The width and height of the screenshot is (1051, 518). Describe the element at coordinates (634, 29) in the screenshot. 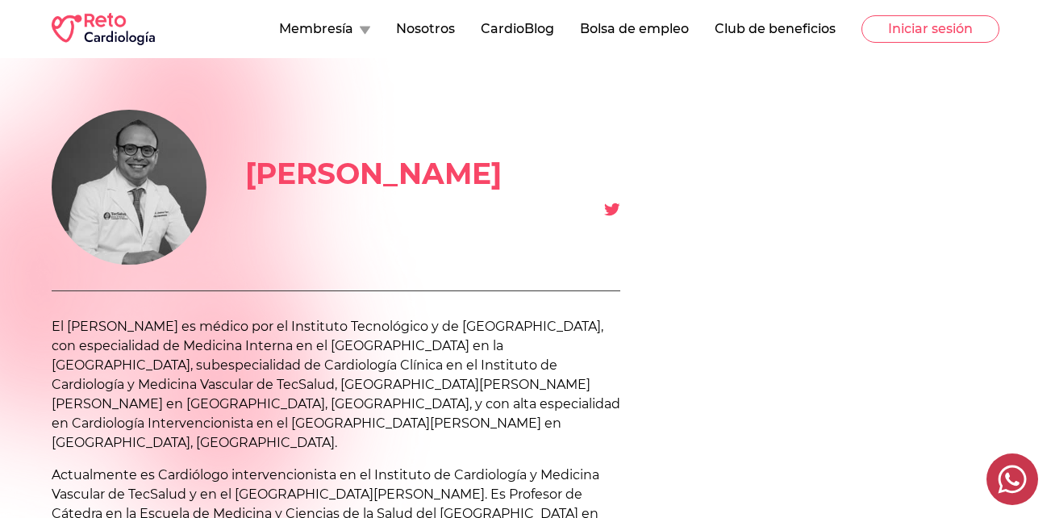

I see `a: Bolsa de empleo` at that location.